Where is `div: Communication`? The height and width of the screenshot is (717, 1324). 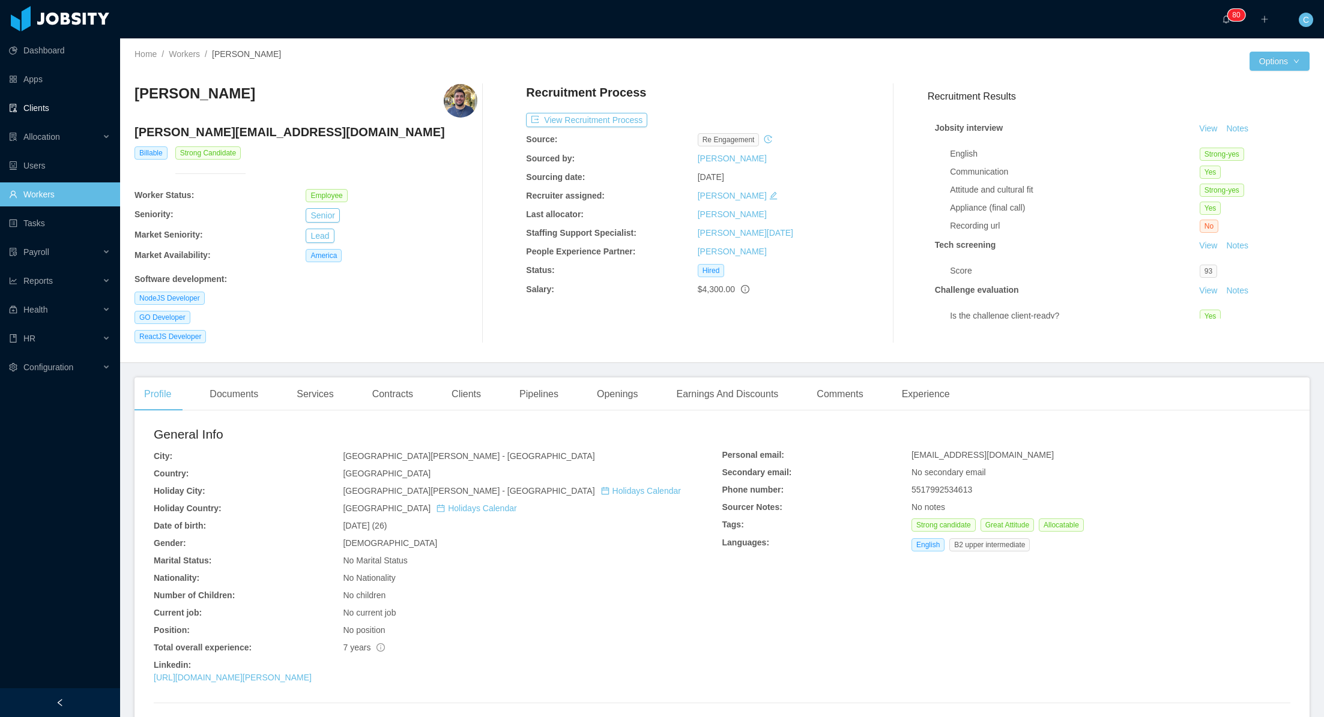
div: Communication is located at coordinates (1074, 172).